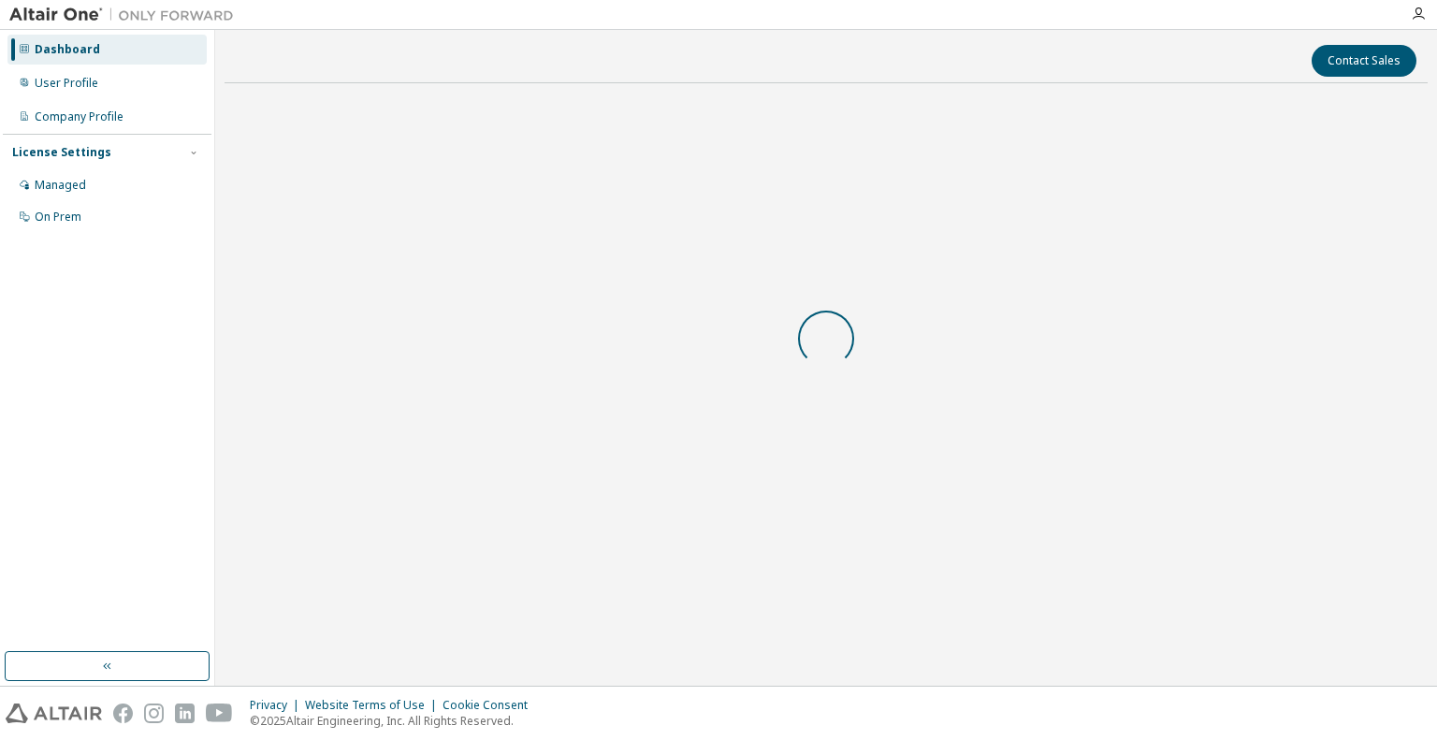  I want to click on div: User Profile, so click(66, 83).